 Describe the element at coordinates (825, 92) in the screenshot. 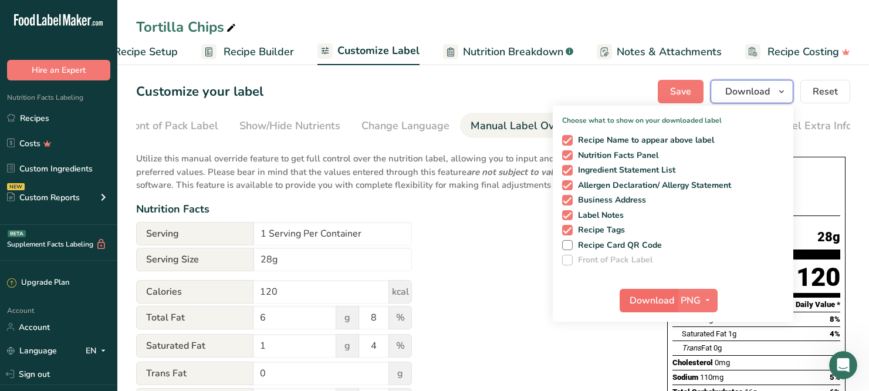

I see `span: Reset` at that location.